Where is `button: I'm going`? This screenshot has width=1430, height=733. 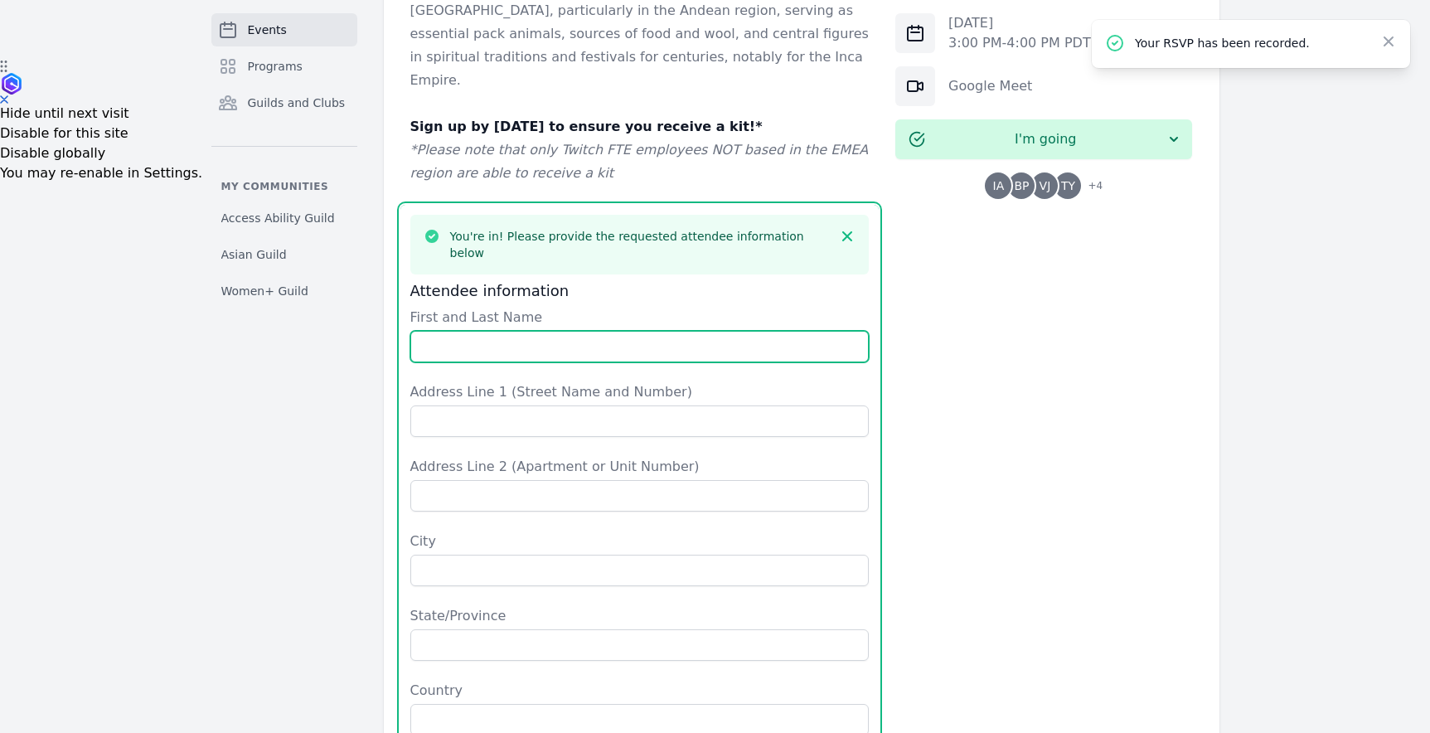 button: I'm going is located at coordinates (1043, 139).